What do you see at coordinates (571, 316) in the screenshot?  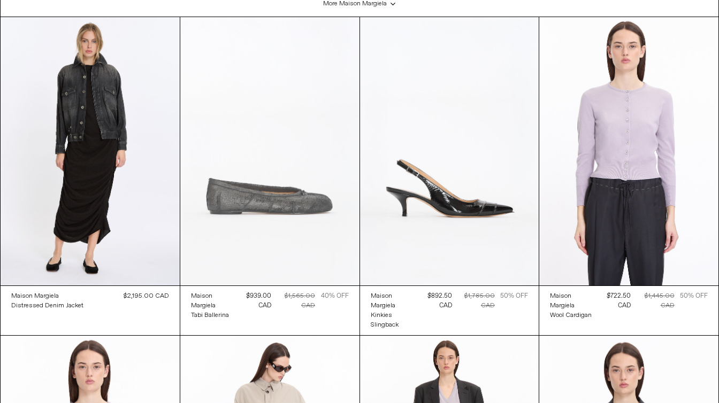 I see `div: Wool Cardigan` at bounding box center [571, 316].